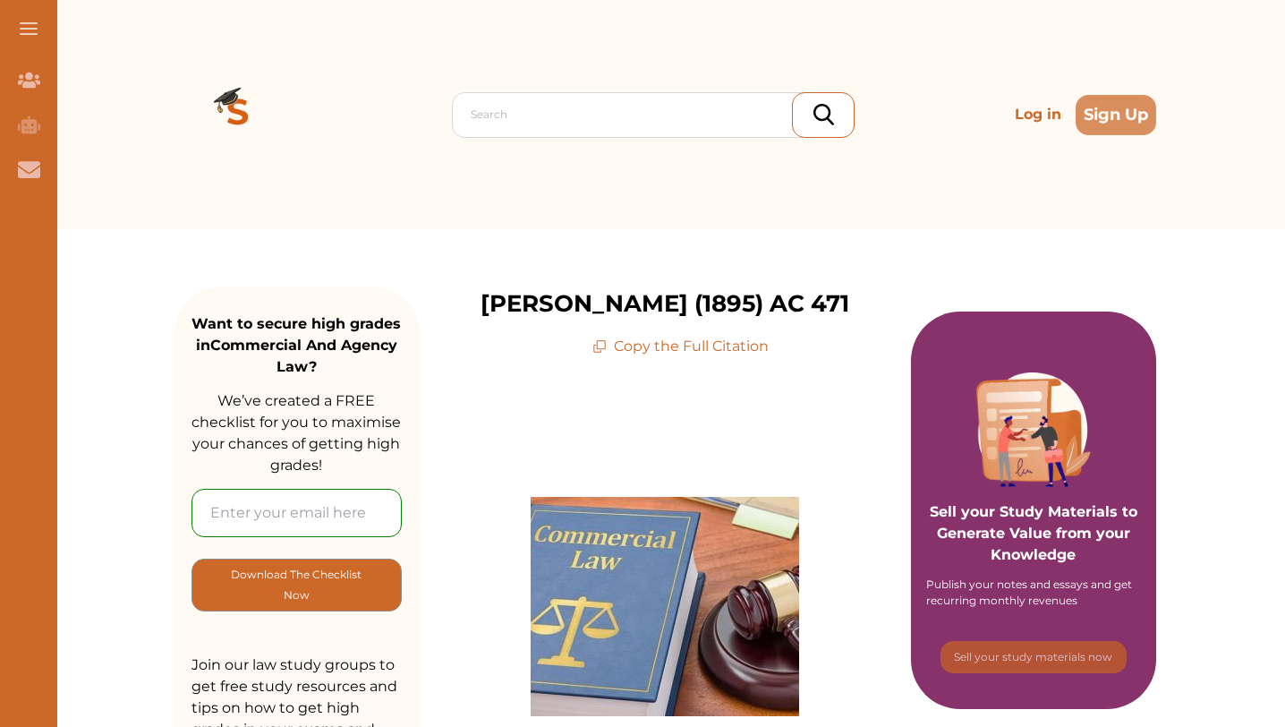 The height and width of the screenshot is (727, 1285). What do you see at coordinates (296, 345) in the screenshot?
I see `strong: Want to secure high grades in Commercial And Agency Law ?` at bounding box center [296, 345].